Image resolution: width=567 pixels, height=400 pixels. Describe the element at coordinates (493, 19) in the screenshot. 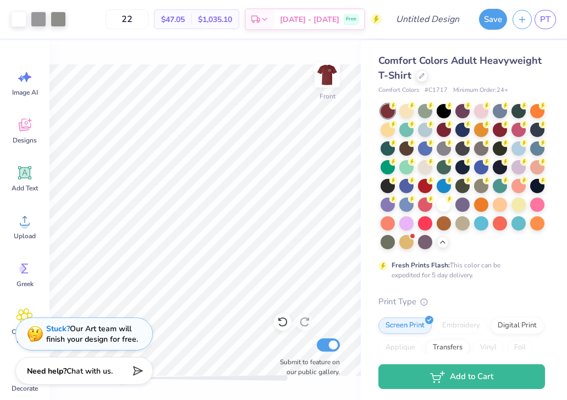

I see `button: Save` at that location.